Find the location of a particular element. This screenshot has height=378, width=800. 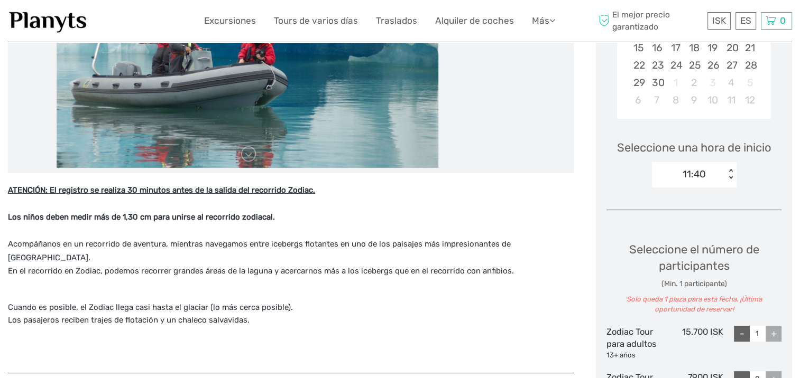

img: 1453-555b4ac7-172b-4ae9-927d-298d0724a4f4_logo_small.jpg is located at coordinates (48, 21).